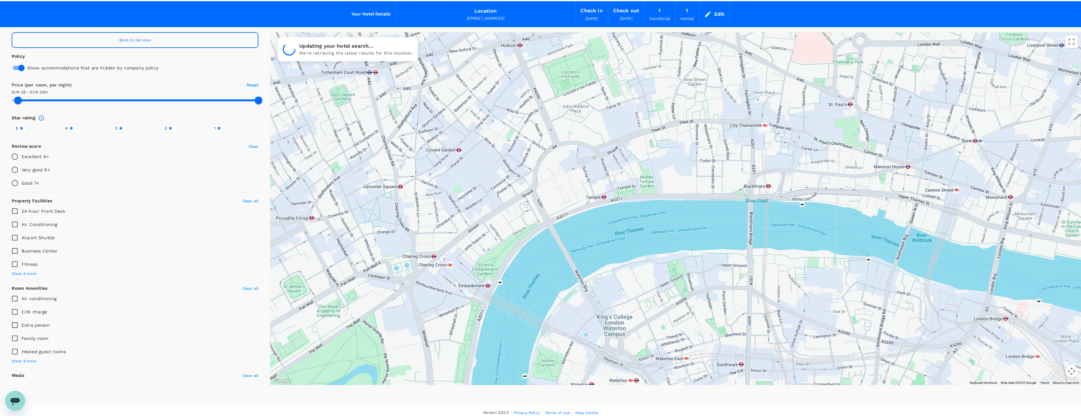 Image resolution: width=1081 pixels, height=416 pixels. Describe the element at coordinates (44, 352) in the screenshot. I see `span: Heated guest rooms` at that location.